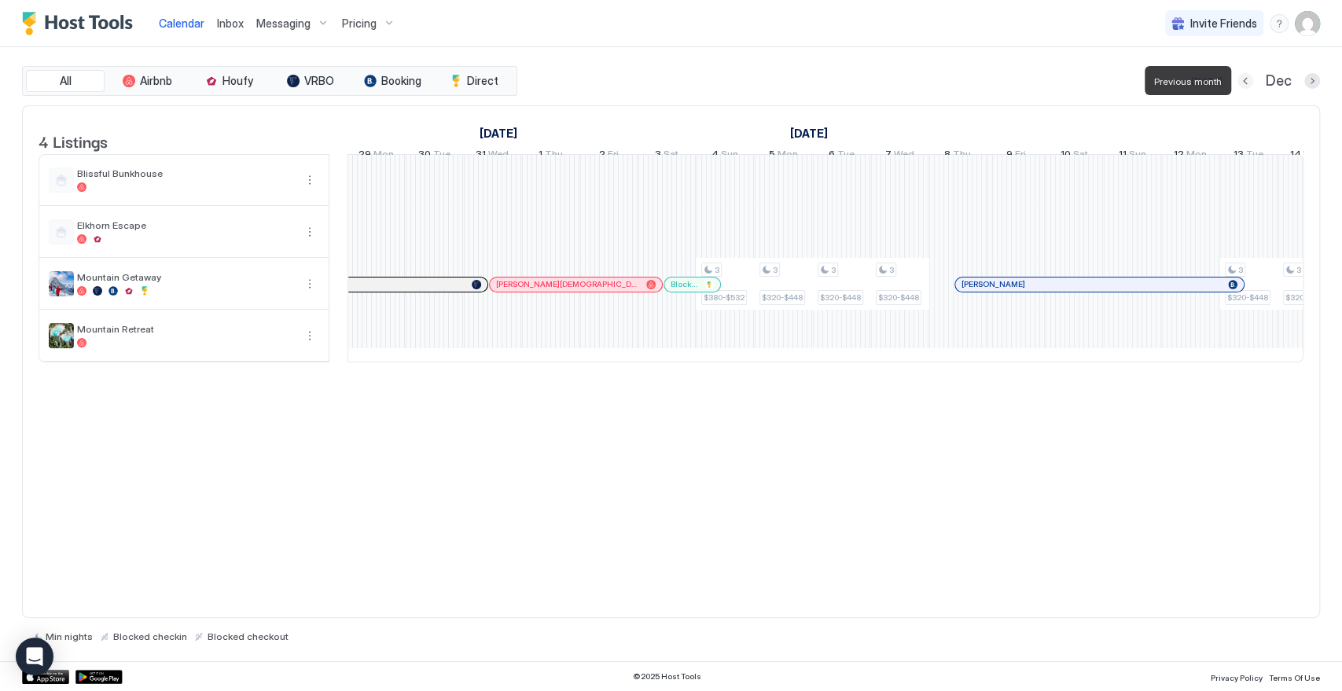 The image size is (1342, 691). Describe the element at coordinates (185, 225) in the screenshot. I see `span: Elkhorn Escape` at that location.